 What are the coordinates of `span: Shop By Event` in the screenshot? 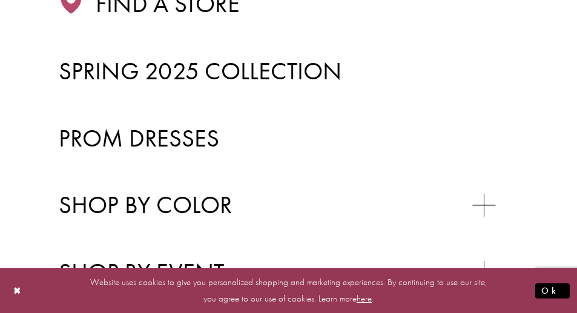 It's located at (142, 272).